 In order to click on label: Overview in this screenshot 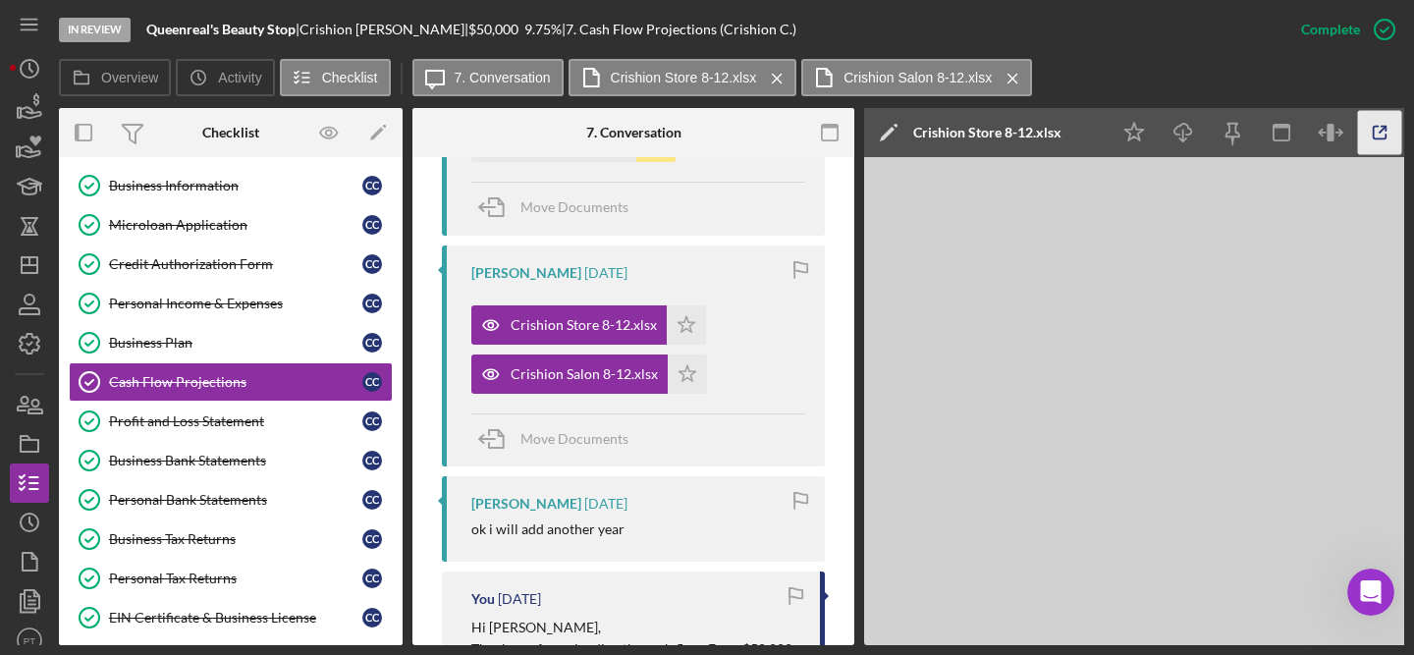, I will do `click(130, 78)`.